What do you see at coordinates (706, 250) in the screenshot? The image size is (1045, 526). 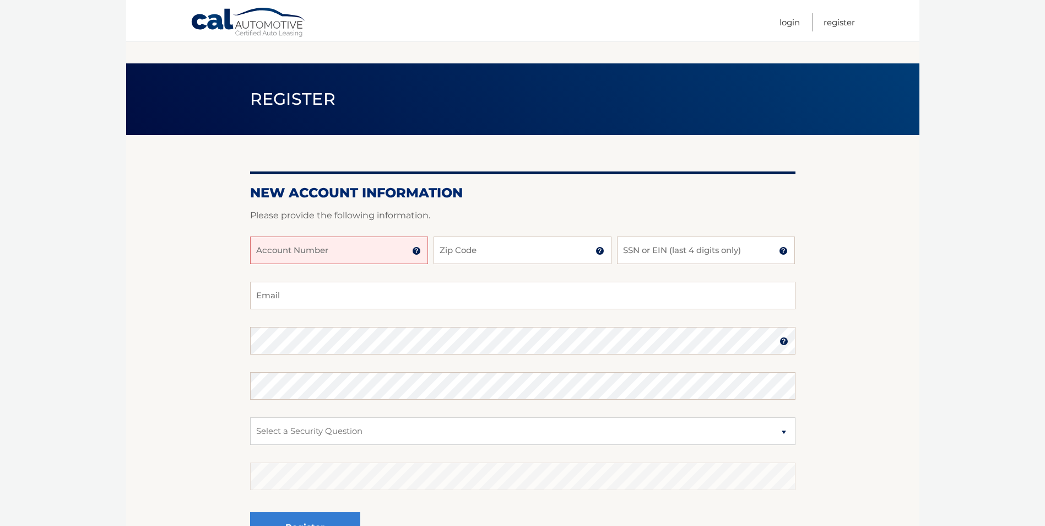 I see `input: SSN or EIN (last 4 digits only)` at bounding box center [706, 250].